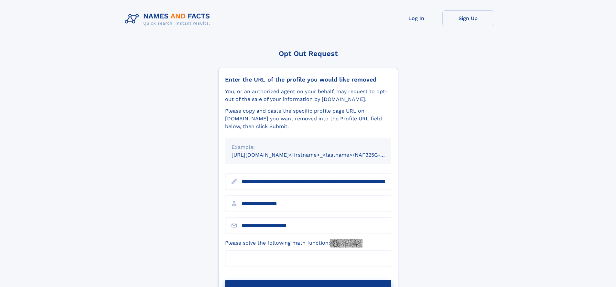 Image resolution: width=616 pixels, height=287 pixels. Describe the element at coordinates (293, 243) in the screenshot. I see `label: Please solve the following math function:` at that location.